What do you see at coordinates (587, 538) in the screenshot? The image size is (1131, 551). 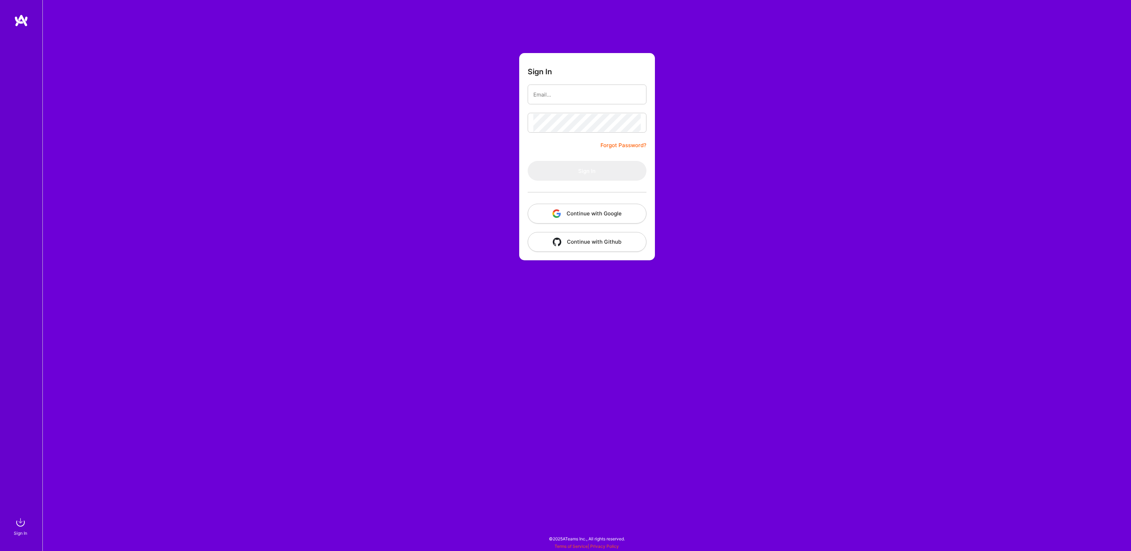 I see `div: © 2025 ATeams Inc., All rights reserved.` at bounding box center [587, 538].